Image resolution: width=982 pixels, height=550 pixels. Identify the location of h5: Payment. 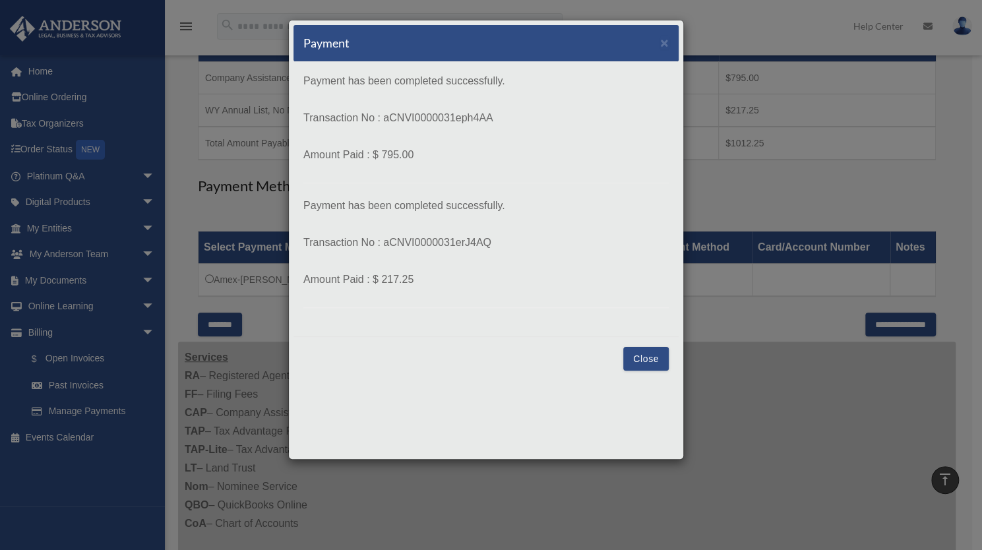
(327, 43).